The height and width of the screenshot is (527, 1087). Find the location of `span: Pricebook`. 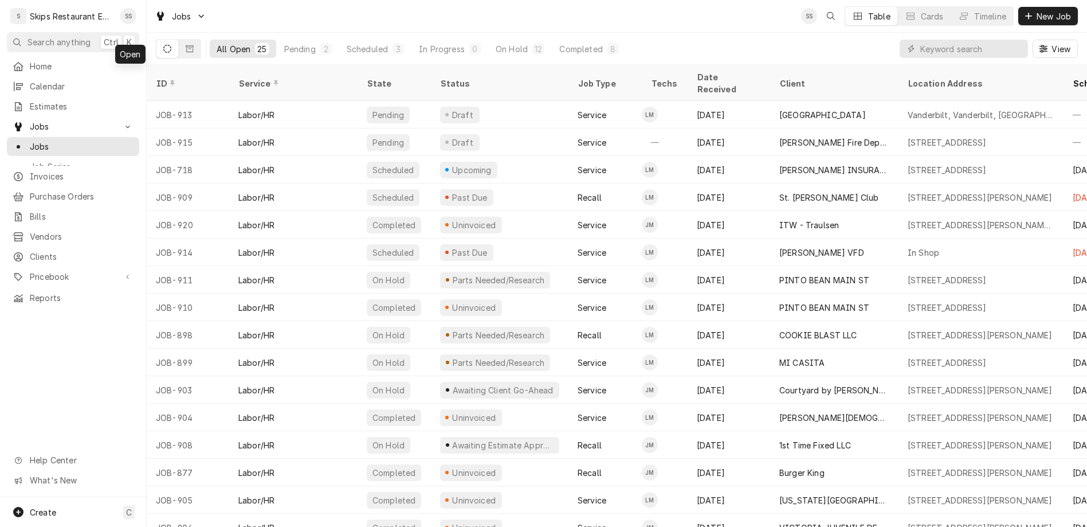

span: Pricebook is located at coordinates (73, 276).